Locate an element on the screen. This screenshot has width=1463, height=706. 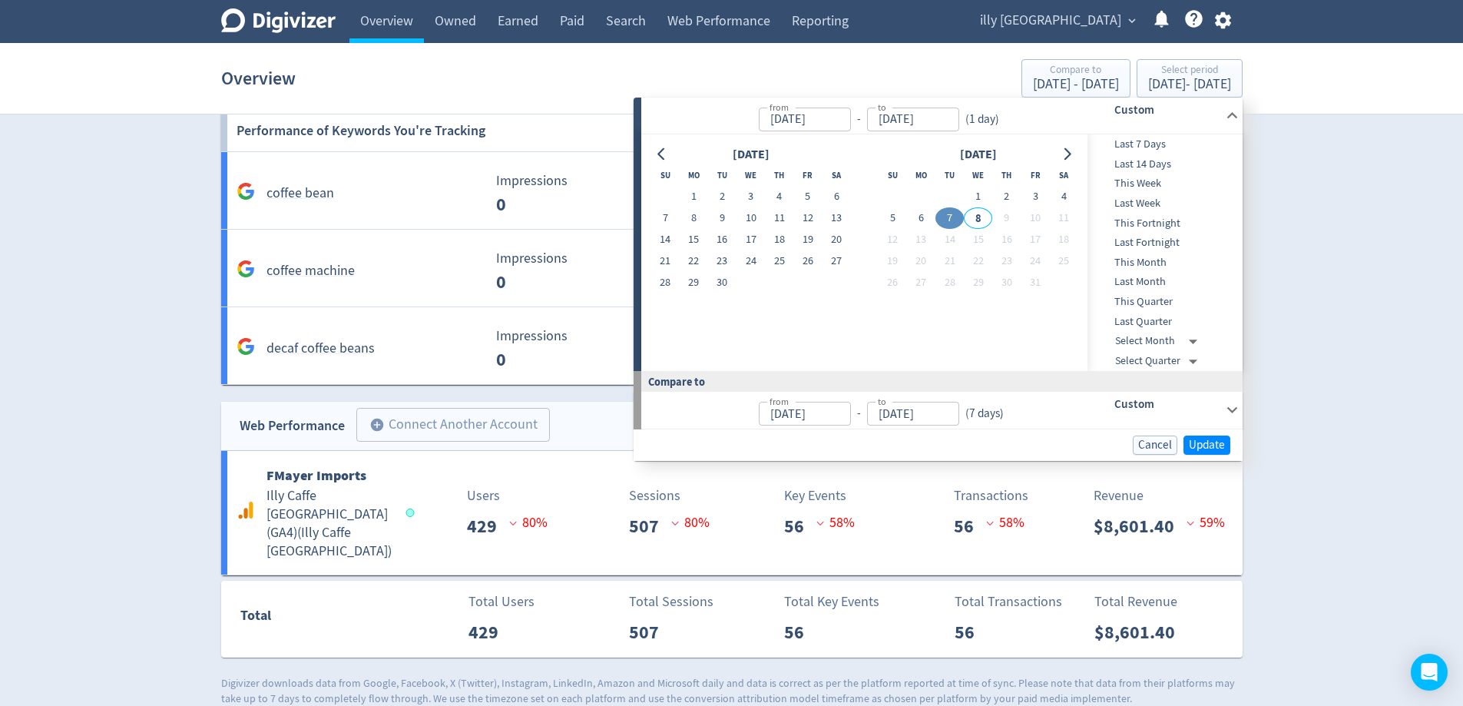
button: 20 is located at coordinates (921, 261).